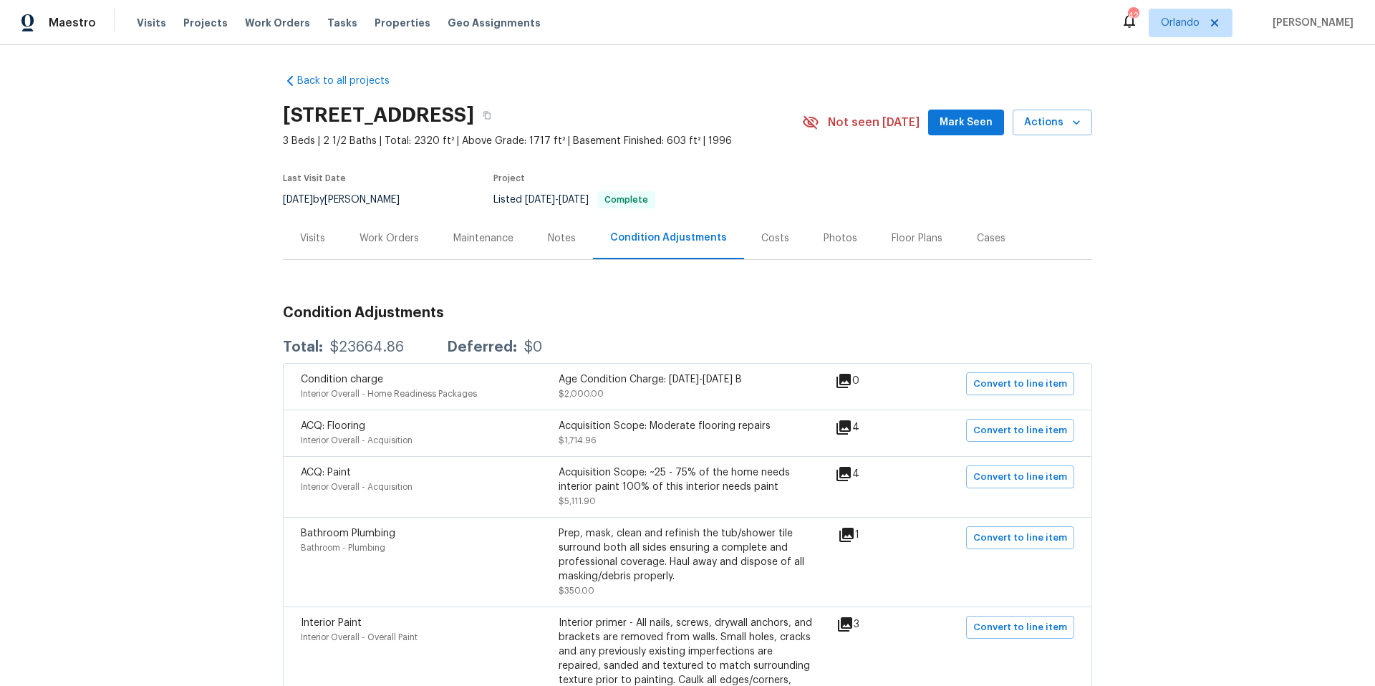 Image resolution: width=1375 pixels, height=686 pixels. I want to click on span: Interior Overall - Home Readiness Packages, so click(389, 394).